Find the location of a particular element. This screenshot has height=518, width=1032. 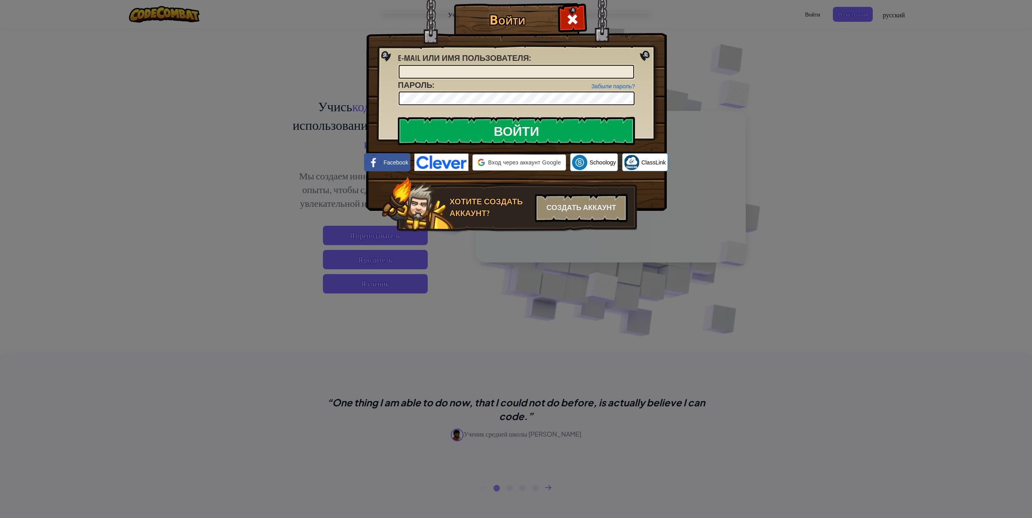

span: Schoology is located at coordinates (602, 162).